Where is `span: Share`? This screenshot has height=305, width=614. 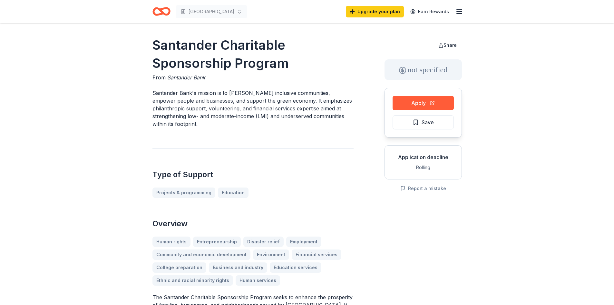 span: Share is located at coordinates (450, 45).